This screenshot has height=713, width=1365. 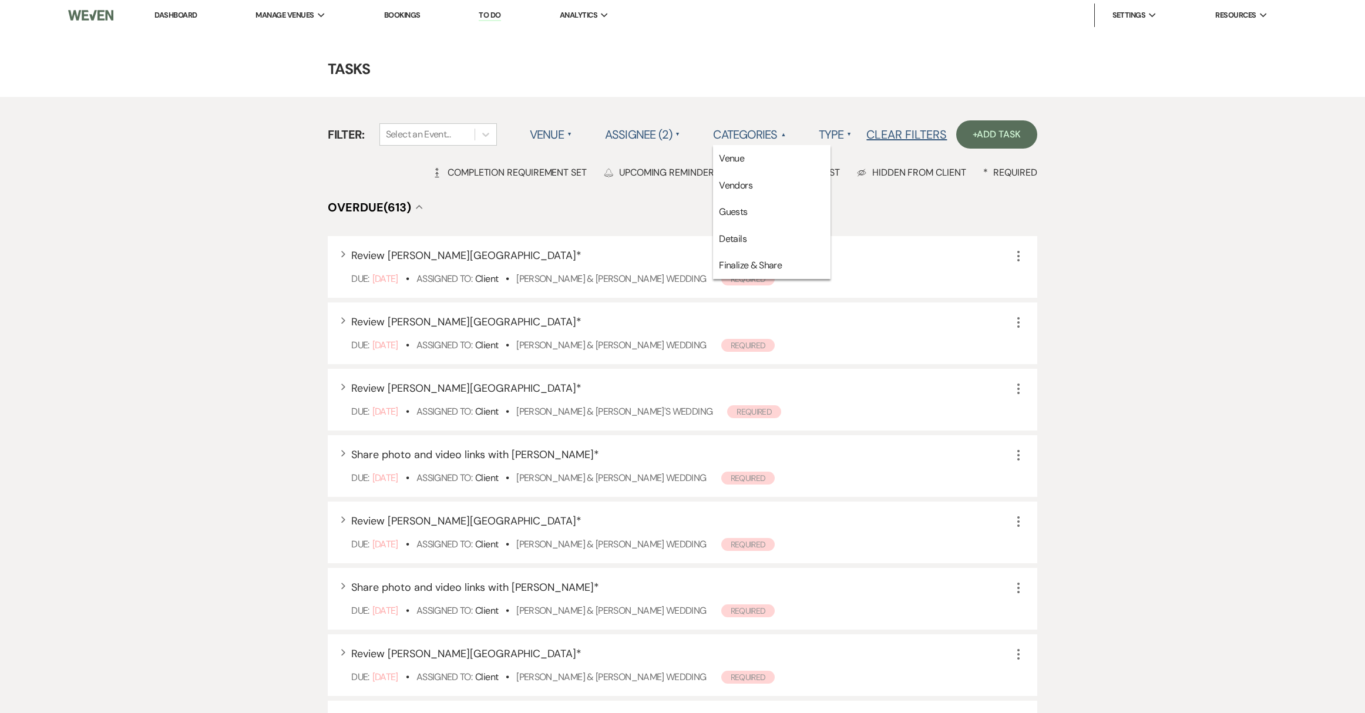 I want to click on a: Bookings, so click(x=402, y=15).